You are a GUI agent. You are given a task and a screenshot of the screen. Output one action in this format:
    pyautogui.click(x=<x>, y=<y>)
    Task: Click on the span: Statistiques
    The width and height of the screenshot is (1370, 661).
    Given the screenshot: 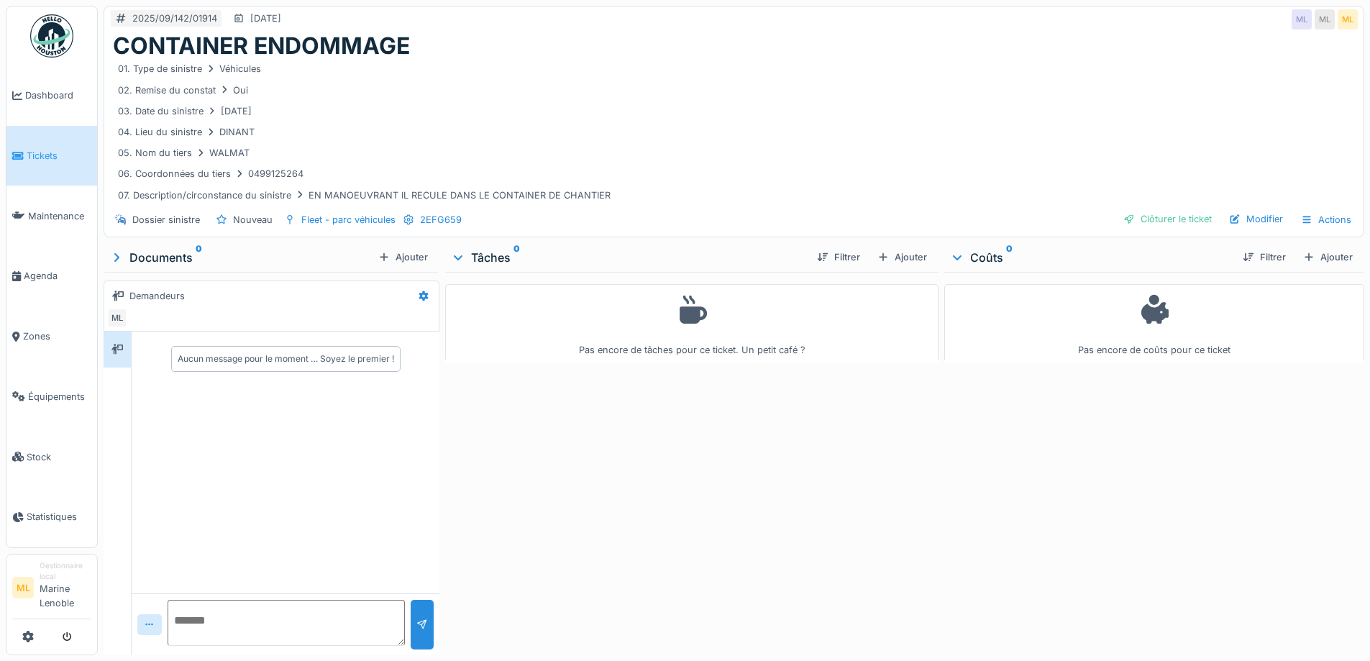 What is the action you would take?
    pyautogui.click(x=59, y=516)
    